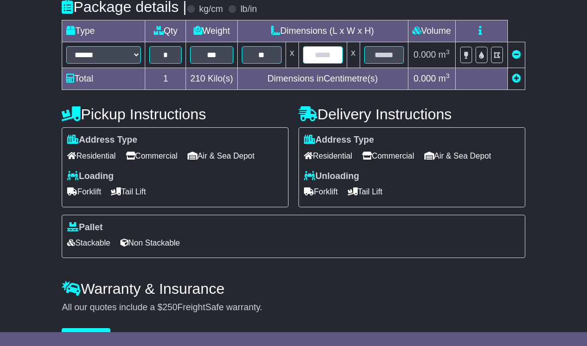  What do you see at coordinates (166, 79) in the screenshot?
I see `td: 1` at bounding box center [166, 79].